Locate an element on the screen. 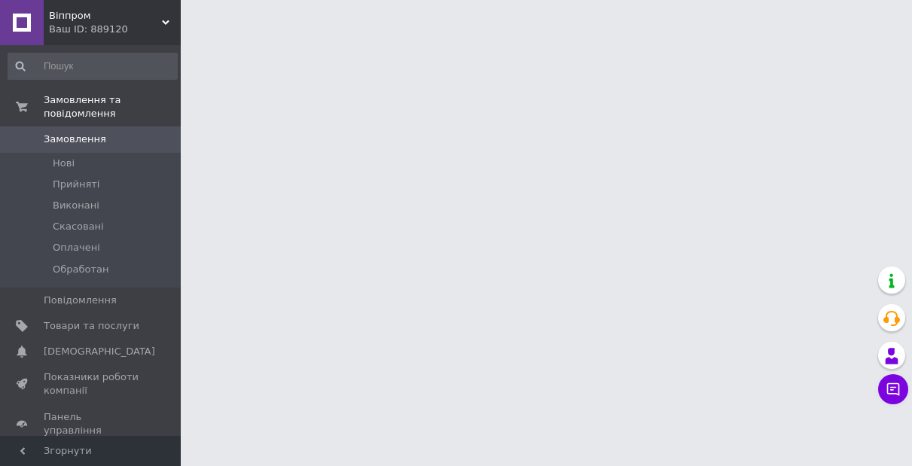  span: Прийняті is located at coordinates (76, 185).